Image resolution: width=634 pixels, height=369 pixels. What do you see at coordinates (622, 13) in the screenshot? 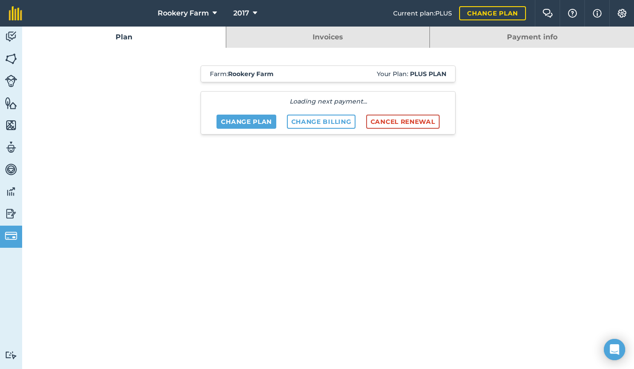
I see `img: A cog icon` at bounding box center [622, 13].